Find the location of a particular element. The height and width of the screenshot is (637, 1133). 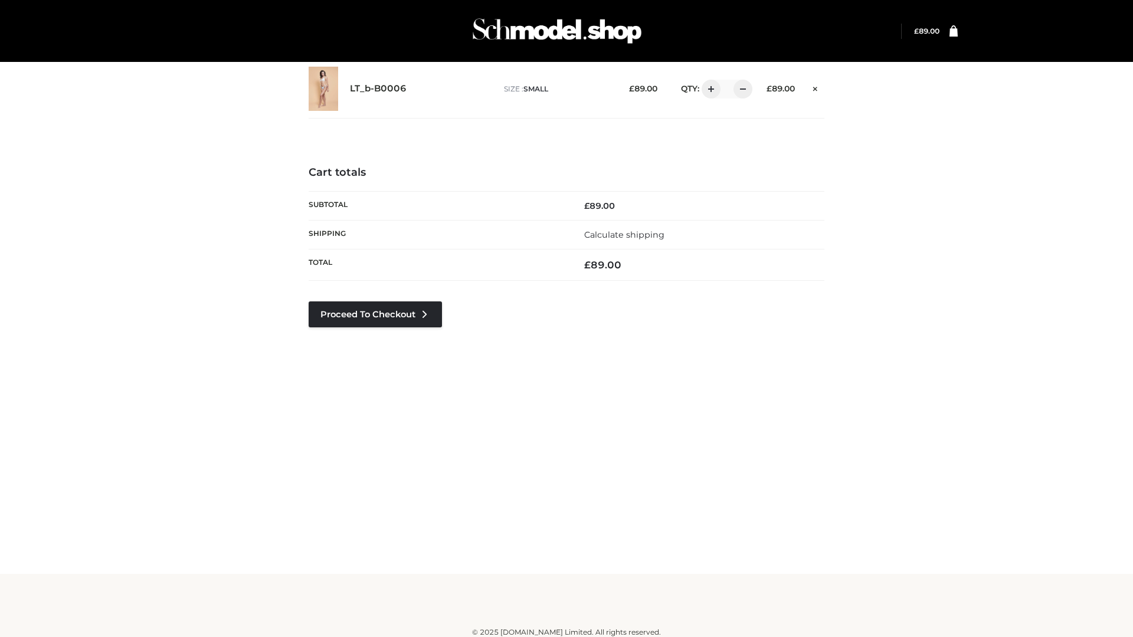

div: QTY: is located at coordinates (709, 89).